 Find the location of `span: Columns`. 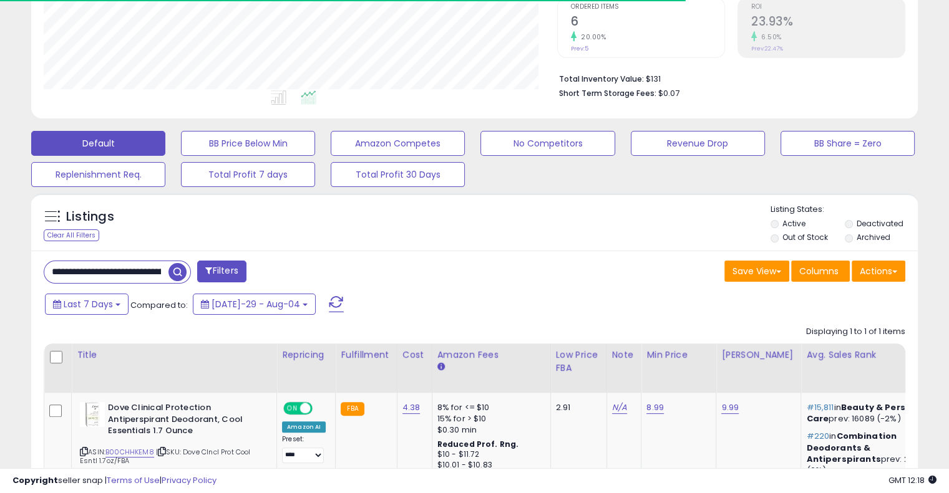

span: Columns is located at coordinates (818, 271).